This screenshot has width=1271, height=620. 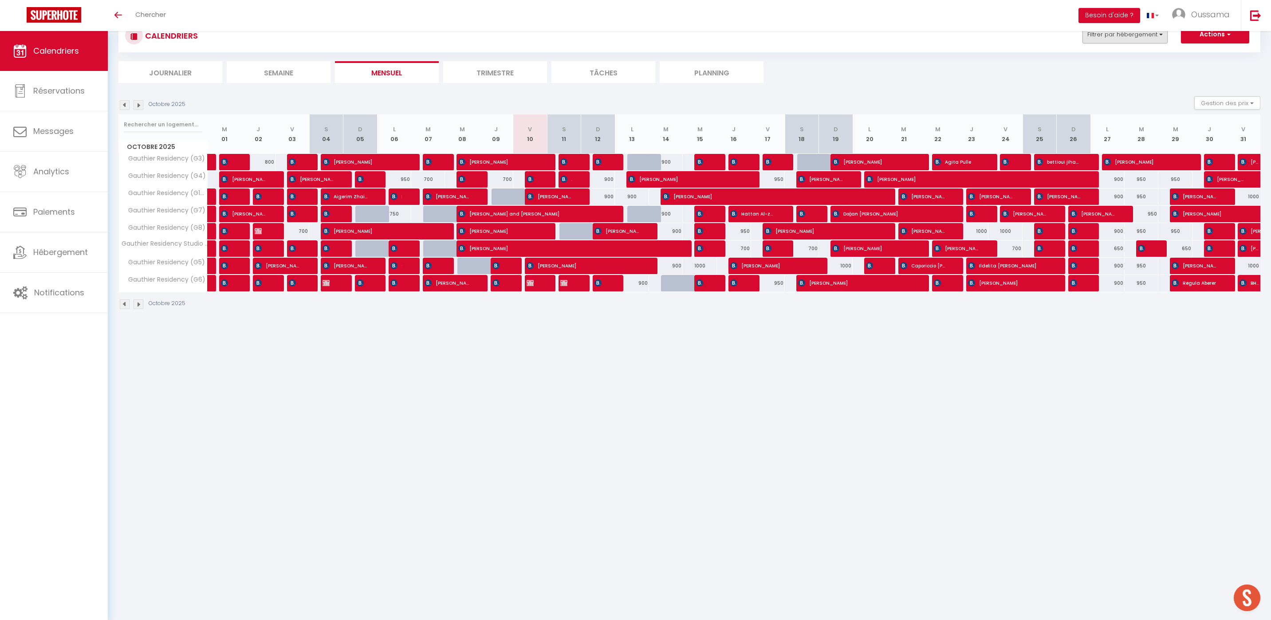 What do you see at coordinates (598, 134) in the screenshot?
I see `th: 12` at bounding box center [598, 134].